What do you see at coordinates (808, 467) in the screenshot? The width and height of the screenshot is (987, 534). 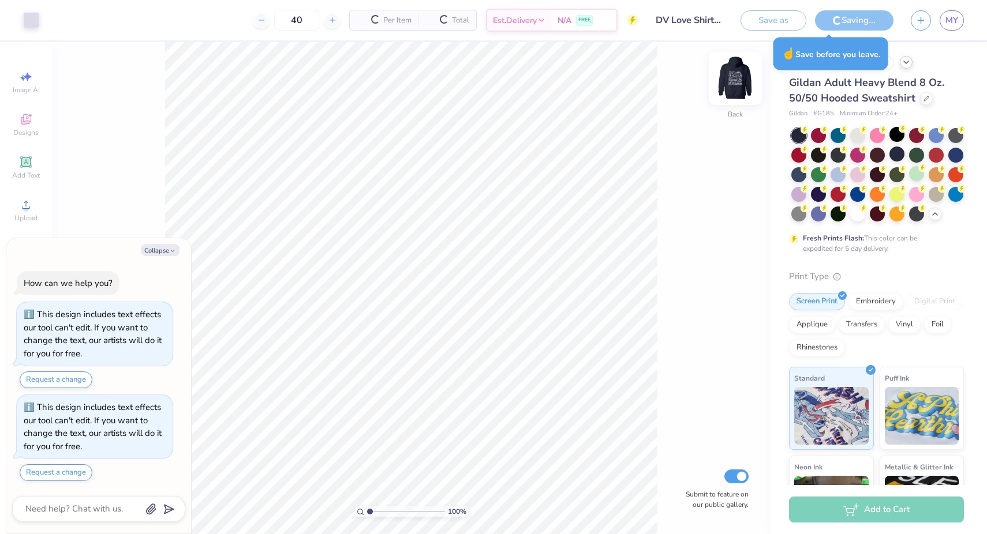 I see `span: Neon Ink` at bounding box center [808, 467].